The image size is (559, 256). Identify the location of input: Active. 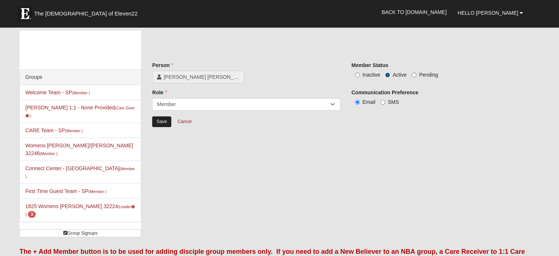
(388, 75).